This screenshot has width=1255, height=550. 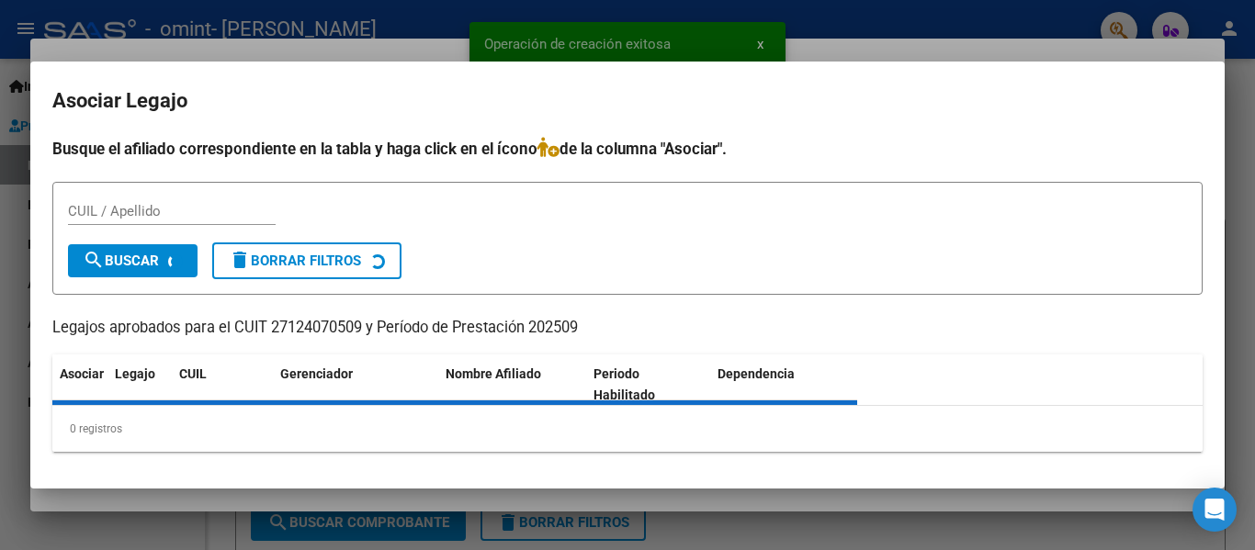 I want to click on datatable-header-cell: Gerenciador, so click(x=356, y=385).